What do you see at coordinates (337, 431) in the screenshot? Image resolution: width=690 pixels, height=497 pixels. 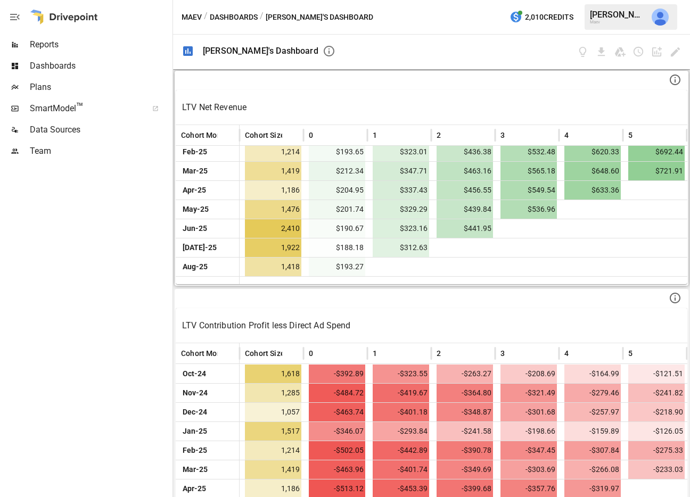 I see `span: -$346.07` at bounding box center [337, 431].